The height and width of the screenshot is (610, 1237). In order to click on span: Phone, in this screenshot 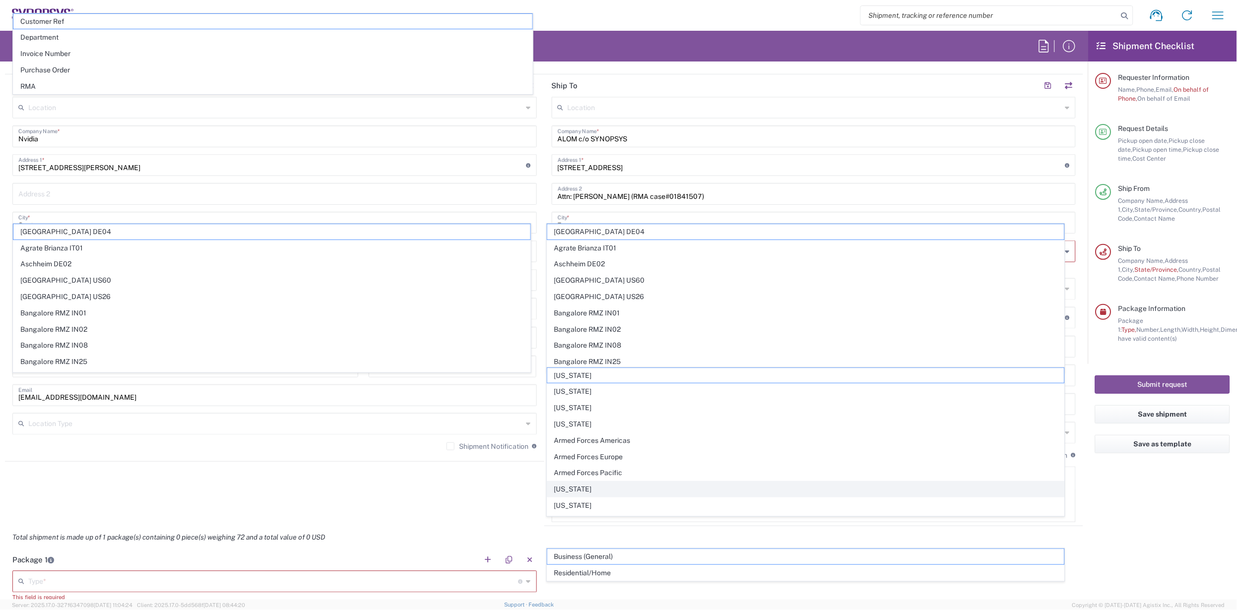, I will do `click(1146, 89)`.